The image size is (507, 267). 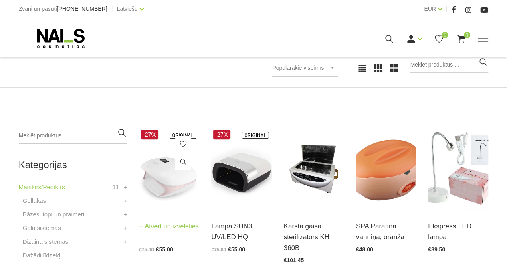 What do you see at coordinates (458, 169) in the screenshot?
I see `img: Ekspress LED lampa.Ideāli piemērota šī brīža aktuālākajai gēla nagu pieaudzēšanas metodei - ekspr...` at bounding box center [458, 169].